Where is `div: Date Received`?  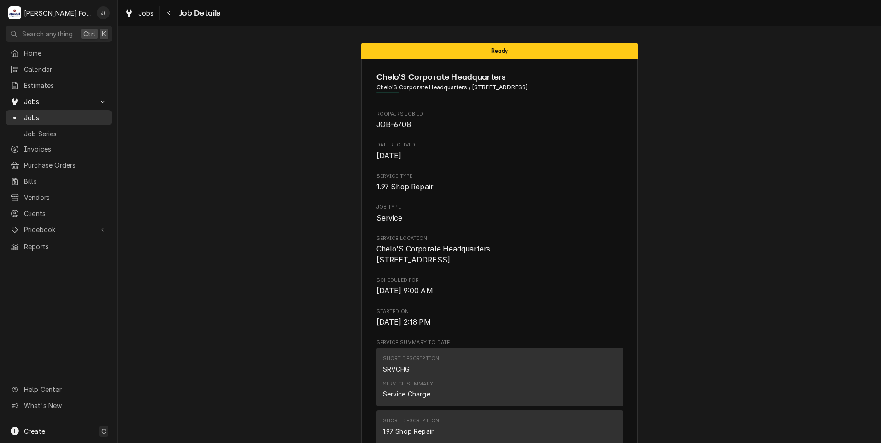
div: Date Received is located at coordinates (500, 151).